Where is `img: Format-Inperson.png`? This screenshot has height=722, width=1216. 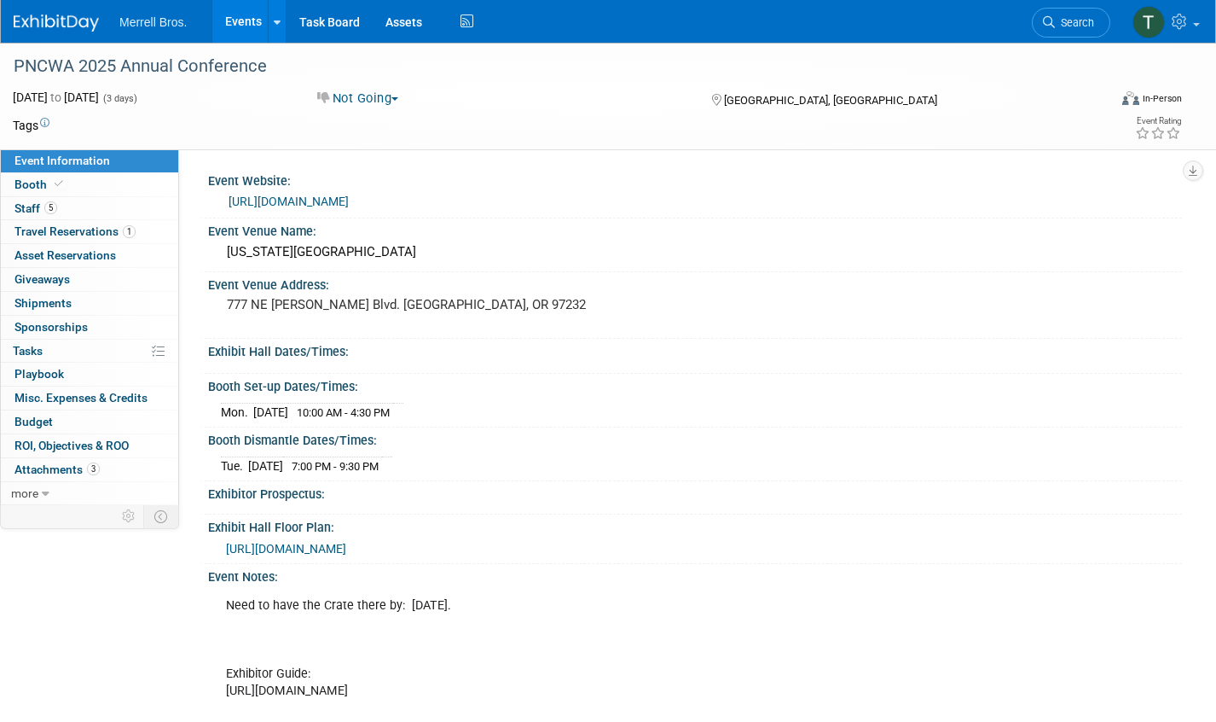 img: Format-Inperson.png is located at coordinates (1131, 98).